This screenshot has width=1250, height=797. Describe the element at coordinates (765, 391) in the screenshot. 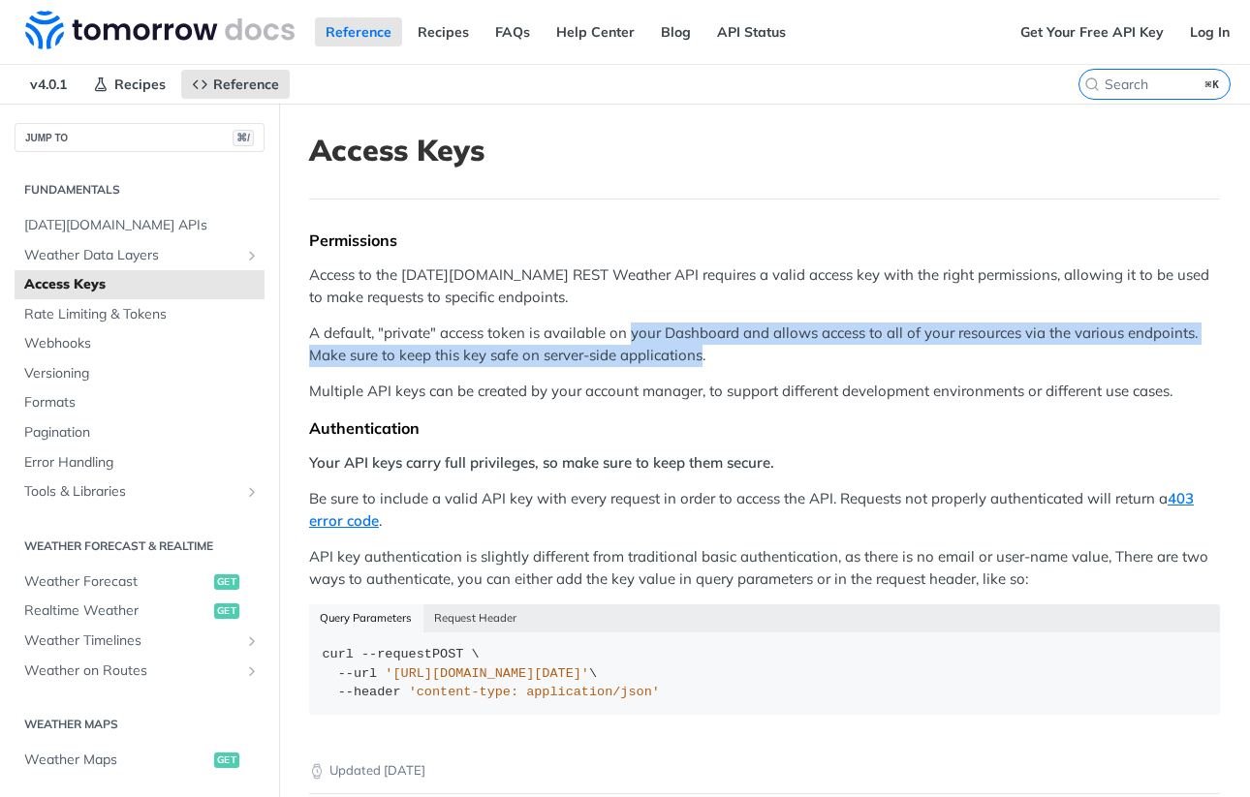

I see `p: Multiple API keys can be created by your account manager, to support different development enviro...` at that location.